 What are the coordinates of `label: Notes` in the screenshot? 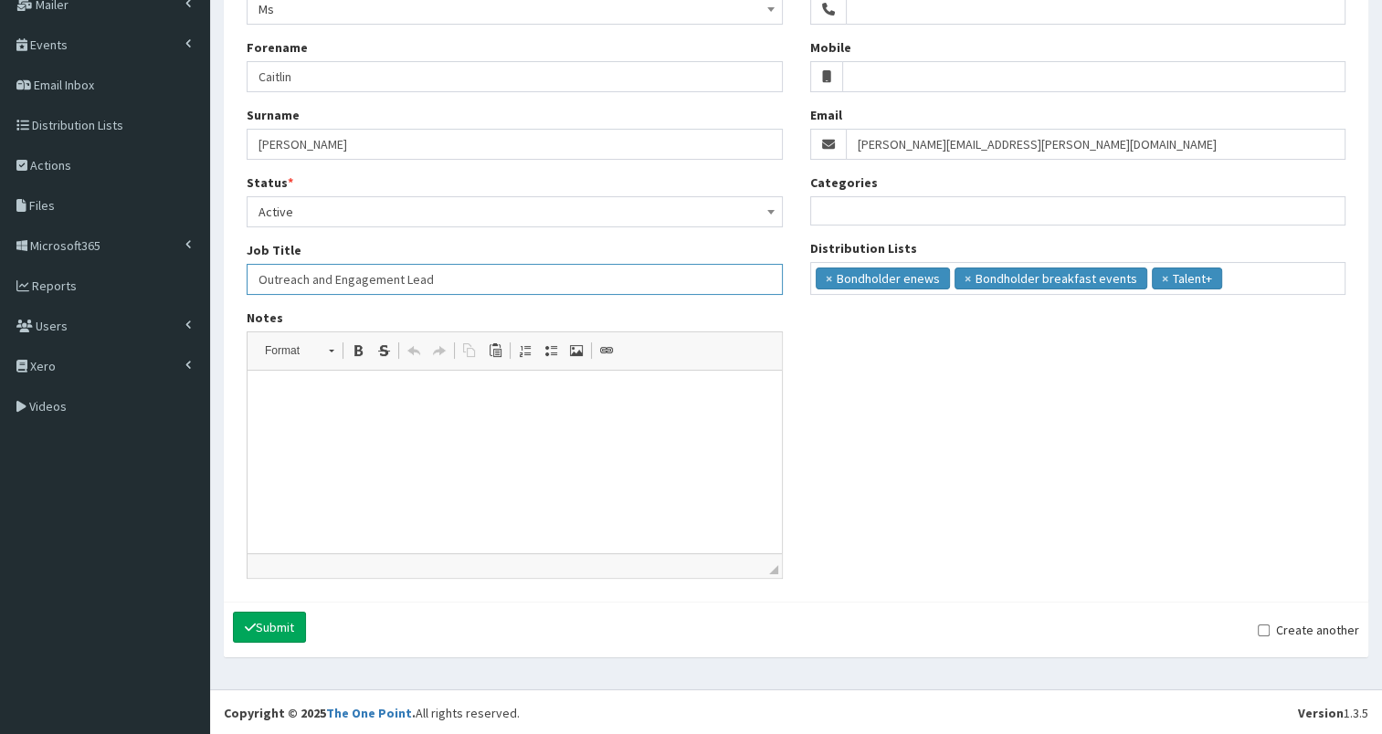 It's located at (265, 318).